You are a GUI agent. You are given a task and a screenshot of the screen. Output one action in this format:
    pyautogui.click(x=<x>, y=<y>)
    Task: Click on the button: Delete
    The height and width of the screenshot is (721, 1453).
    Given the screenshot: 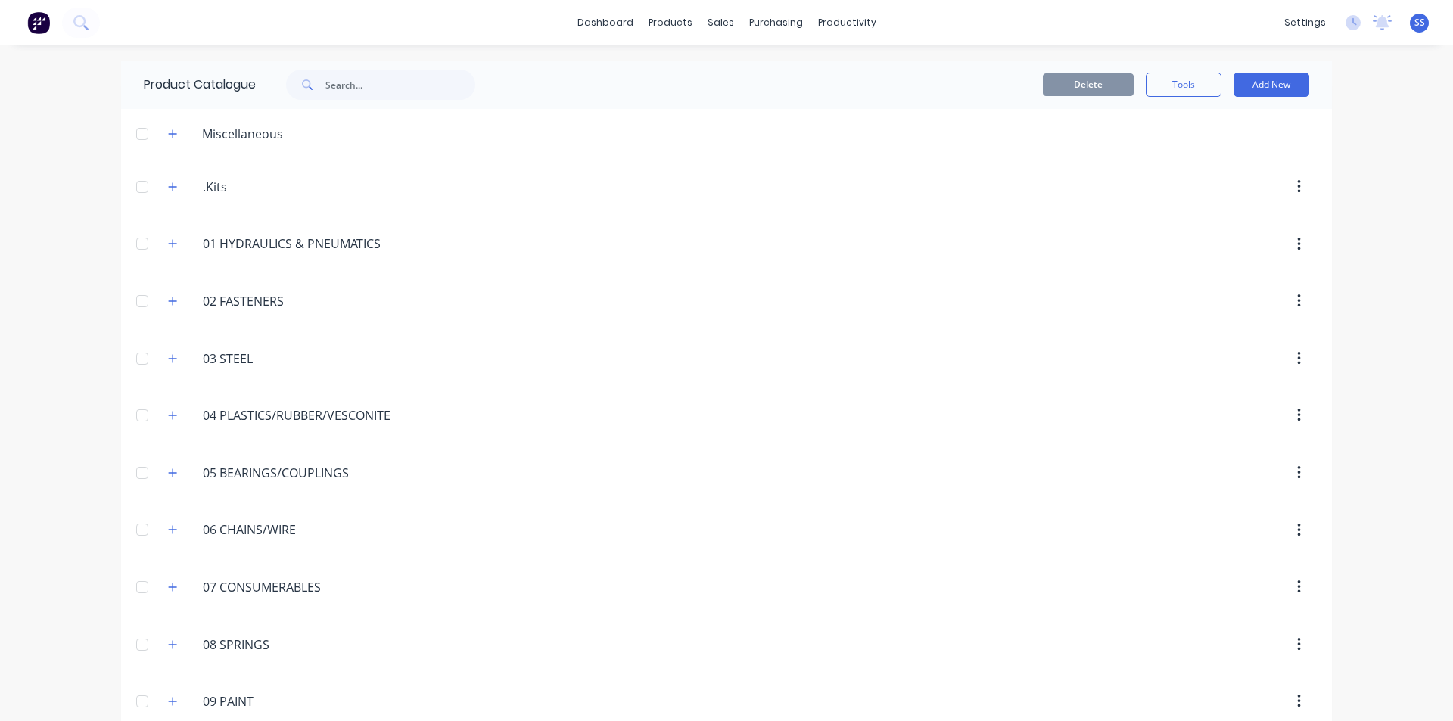 What is the action you would take?
    pyautogui.click(x=1089, y=85)
    